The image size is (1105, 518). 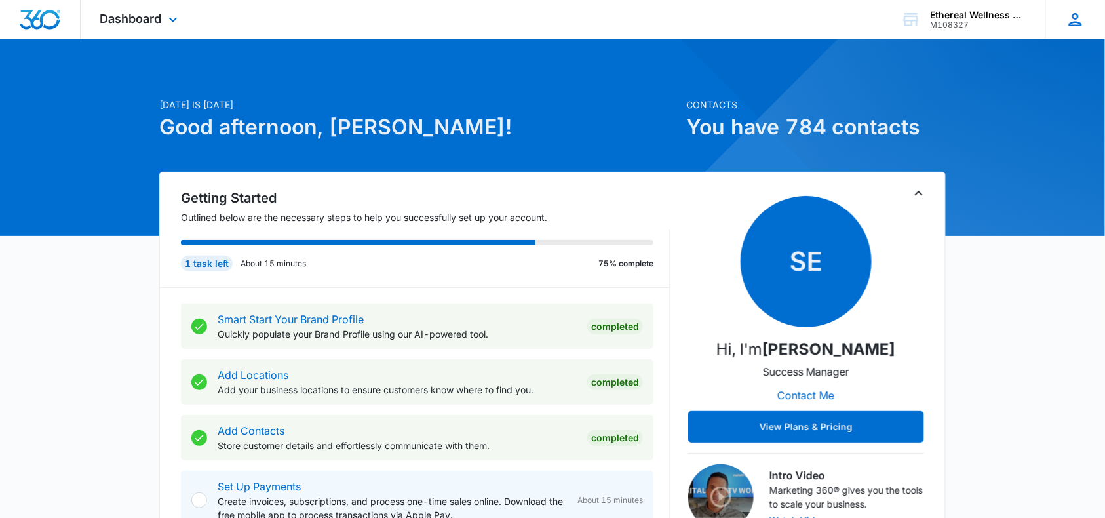 What do you see at coordinates (425, 217) in the screenshot?
I see `p: Outlined below are the necessary steps to help you successfully set up your account.` at bounding box center [425, 217].